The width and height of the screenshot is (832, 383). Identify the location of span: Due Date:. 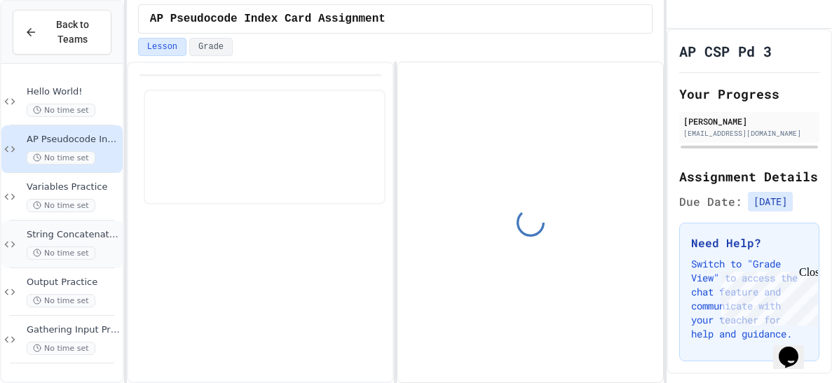
(710, 202).